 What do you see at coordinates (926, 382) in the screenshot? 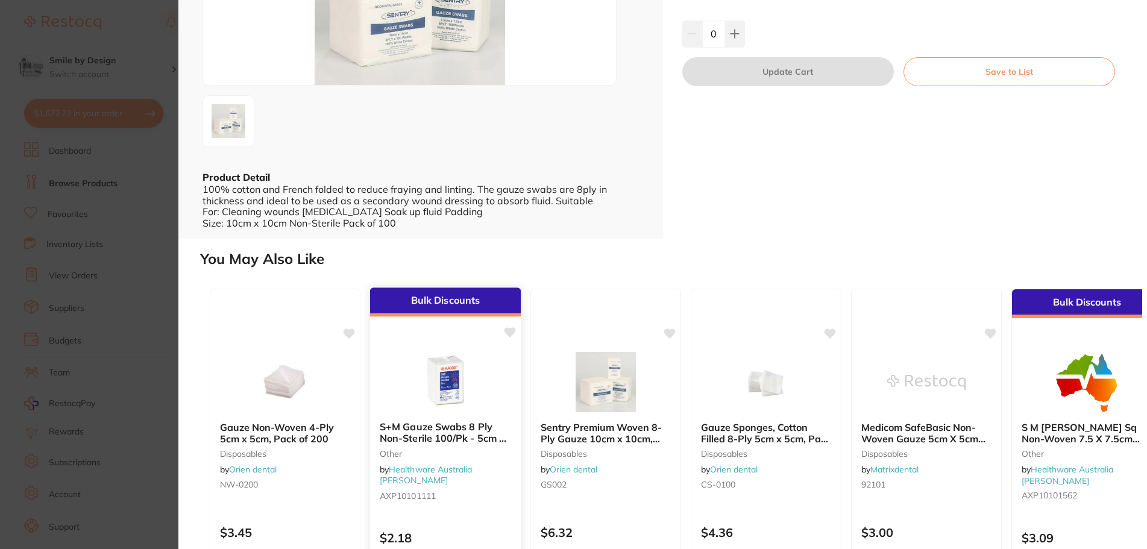
I see `img: Medicom SafeBasic Non-Woven Gauze 5cm X 5cm (200)` at bounding box center [926, 382].